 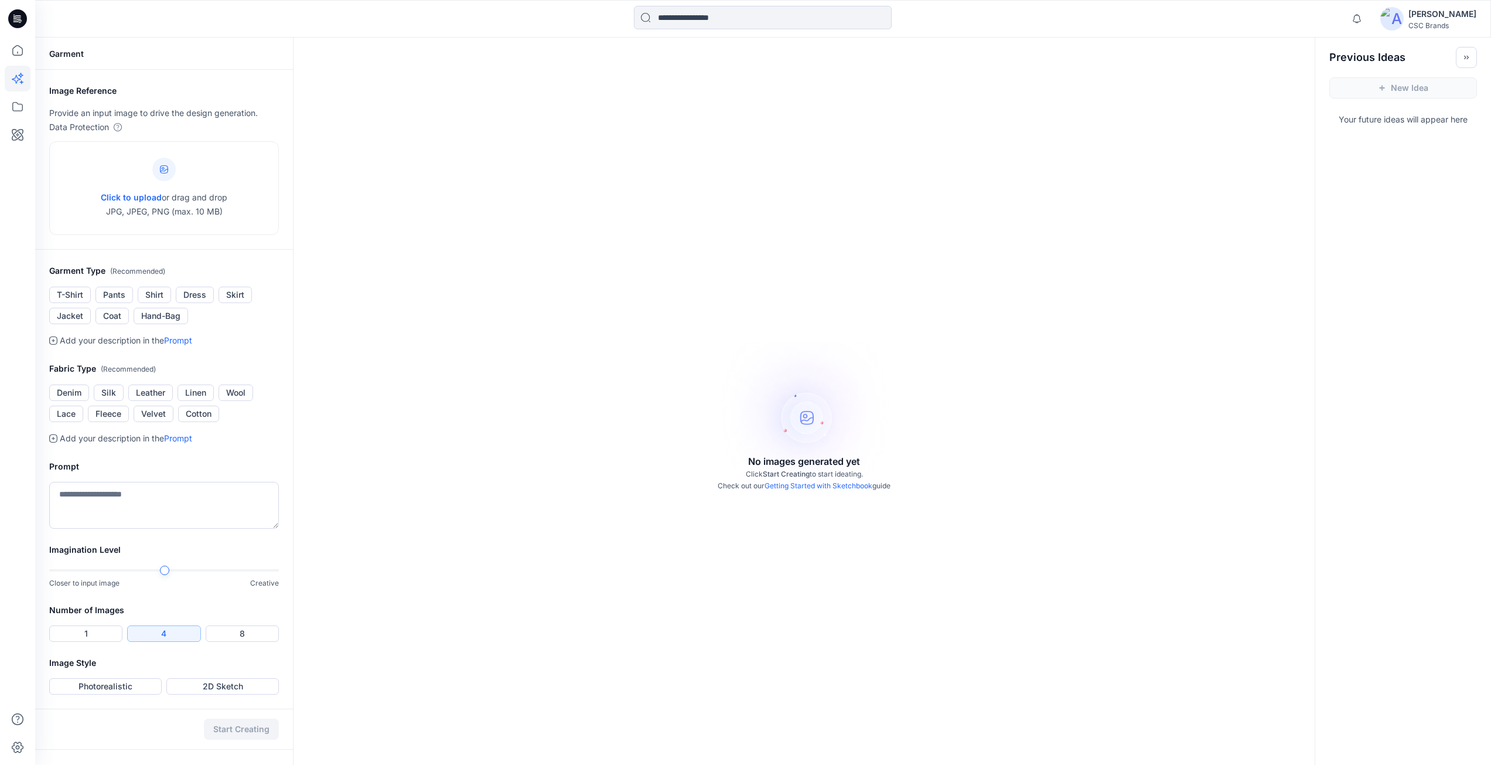 What do you see at coordinates (1392, 19) in the screenshot?
I see `img: avatar` at bounding box center [1392, 19].